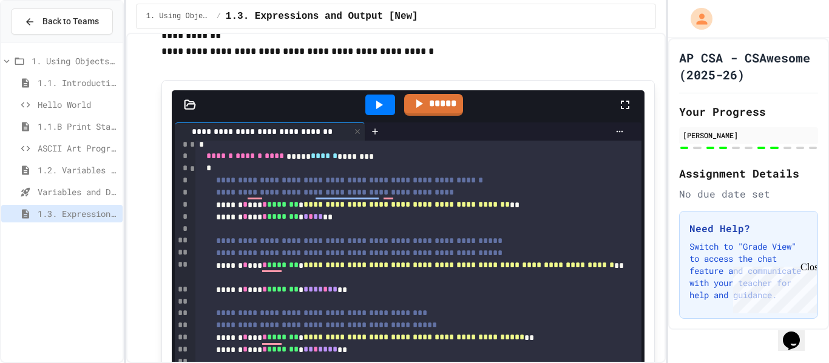  I want to click on span: ASCII Art Program, so click(78, 148).